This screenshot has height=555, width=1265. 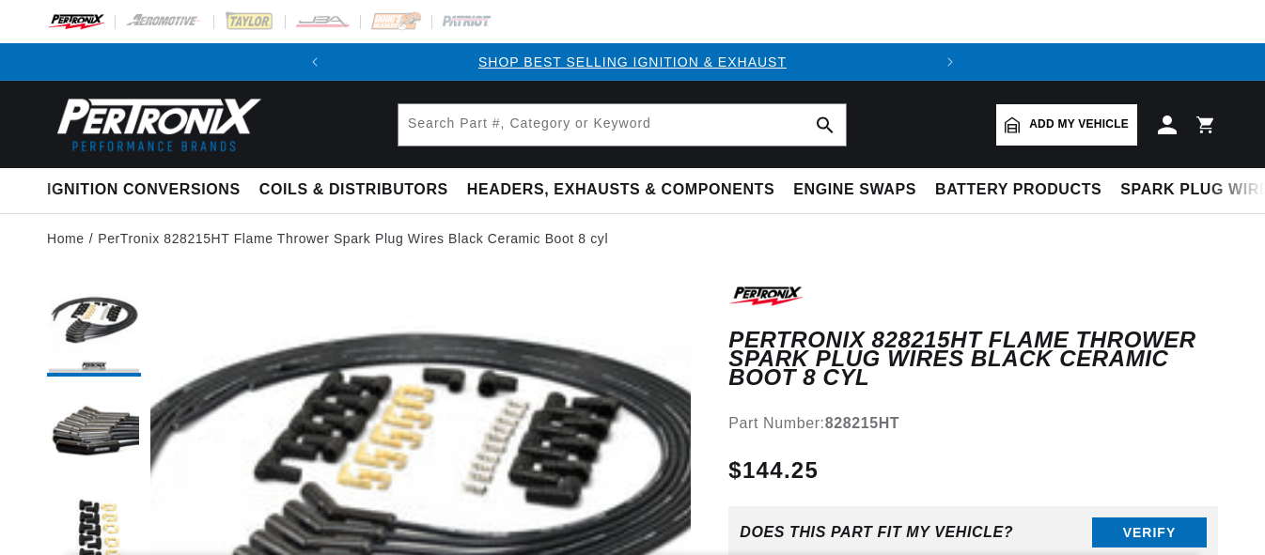 I want to click on button: Verify, so click(x=1150, y=533).